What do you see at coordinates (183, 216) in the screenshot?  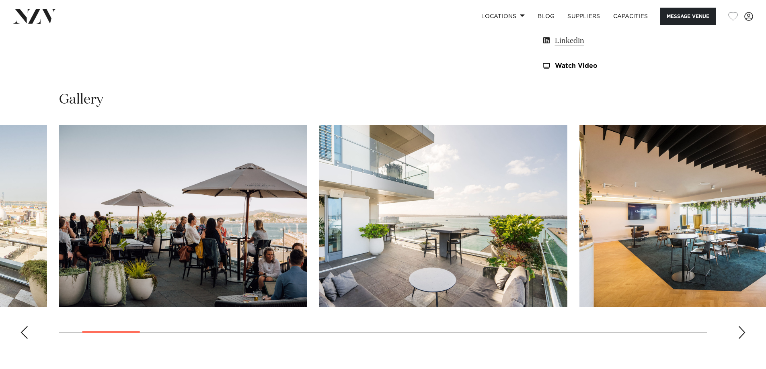 I see `swiper-slide: 2 / 28` at bounding box center [183, 216].